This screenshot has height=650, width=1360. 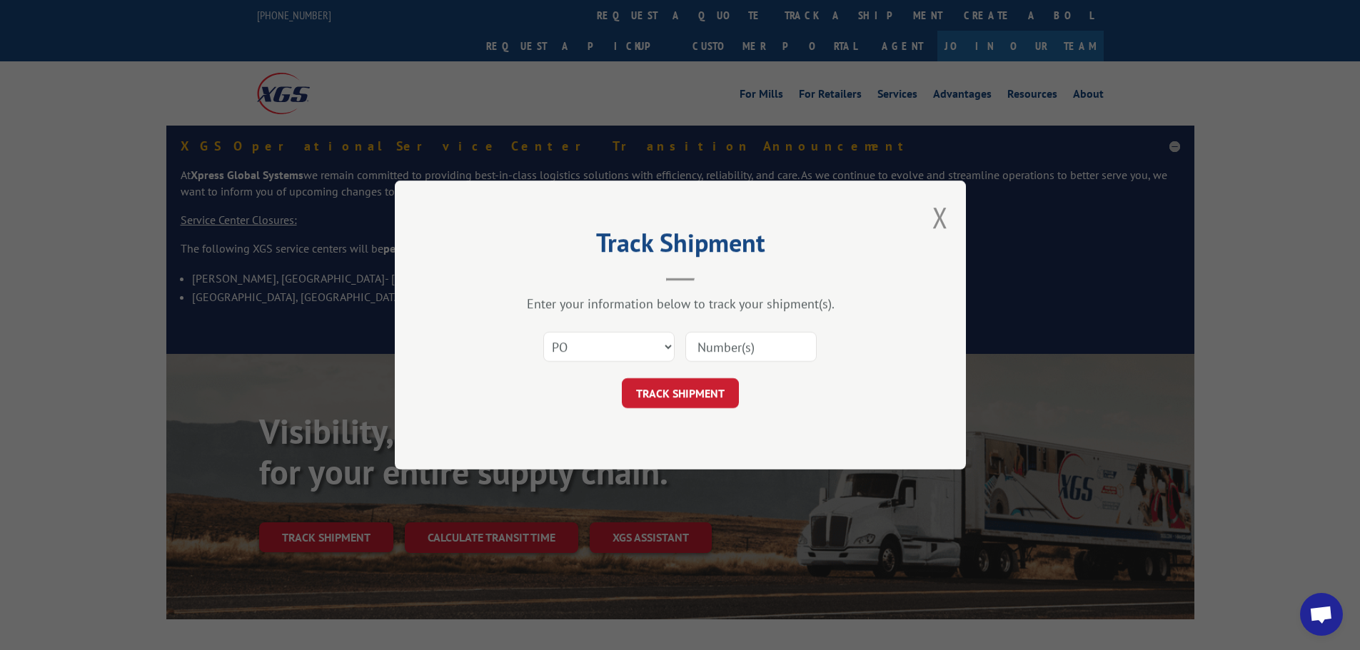 I want to click on button: Close modal, so click(x=940, y=217).